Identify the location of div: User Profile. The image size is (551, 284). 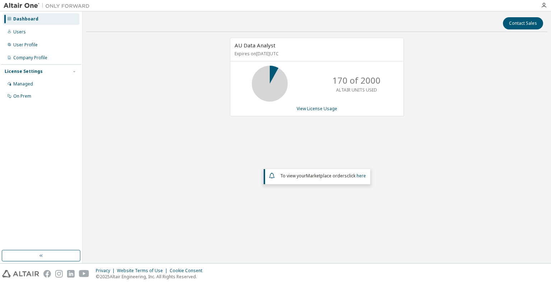
(25, 45).